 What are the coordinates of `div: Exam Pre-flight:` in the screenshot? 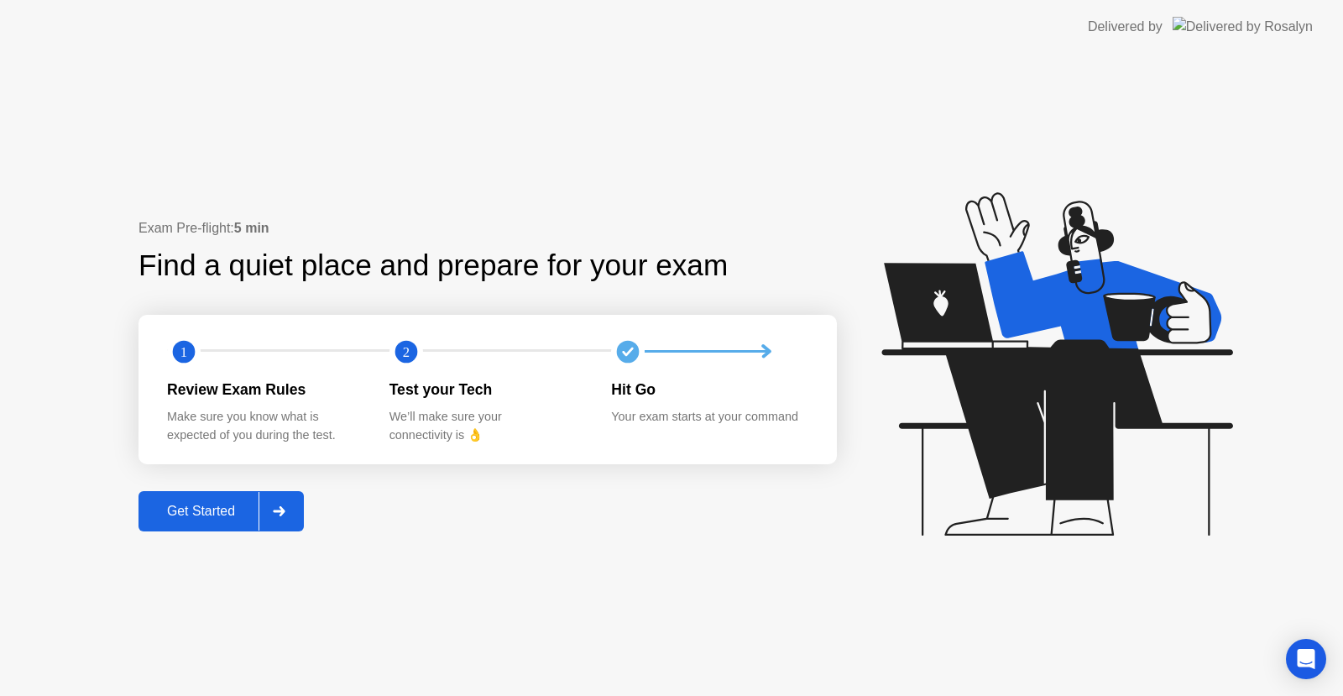 It's located at (488, 228).